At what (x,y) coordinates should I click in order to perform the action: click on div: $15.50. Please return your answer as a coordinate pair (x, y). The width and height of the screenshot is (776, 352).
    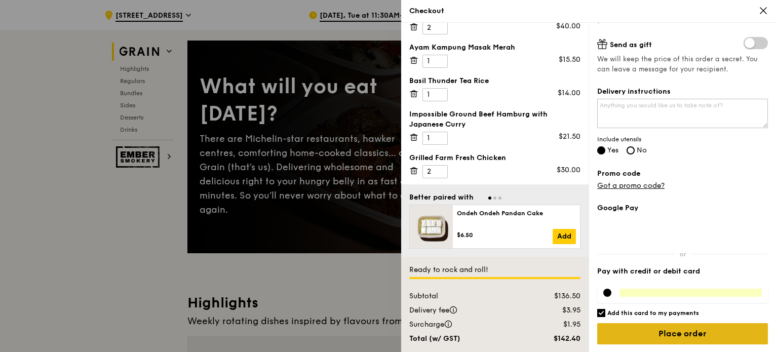
    Looking at the image, I should click on (570, 60).